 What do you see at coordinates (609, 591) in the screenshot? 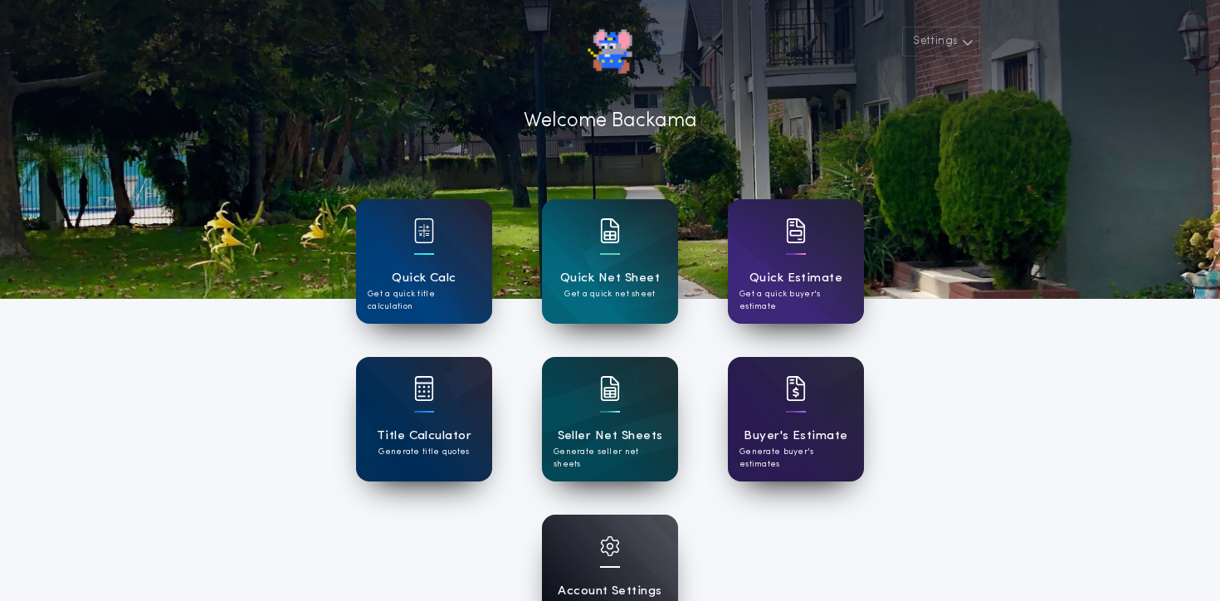
I see `h1: Account Settings` at bounding box center [609, 591].